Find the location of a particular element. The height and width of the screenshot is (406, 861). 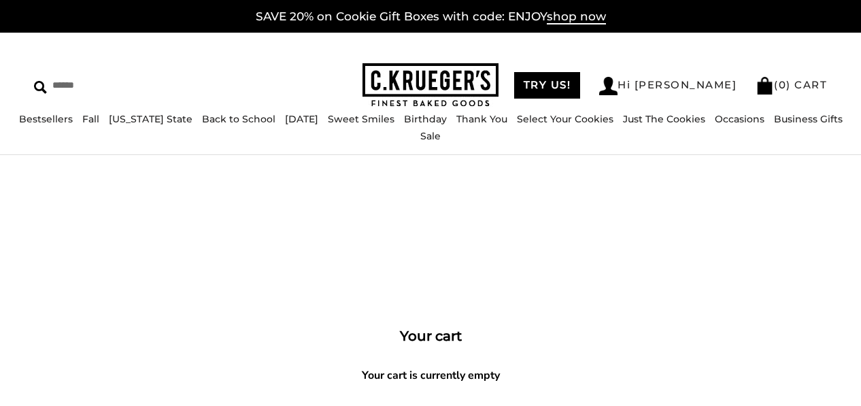

a: Fall is located at coordinates (90, 119).